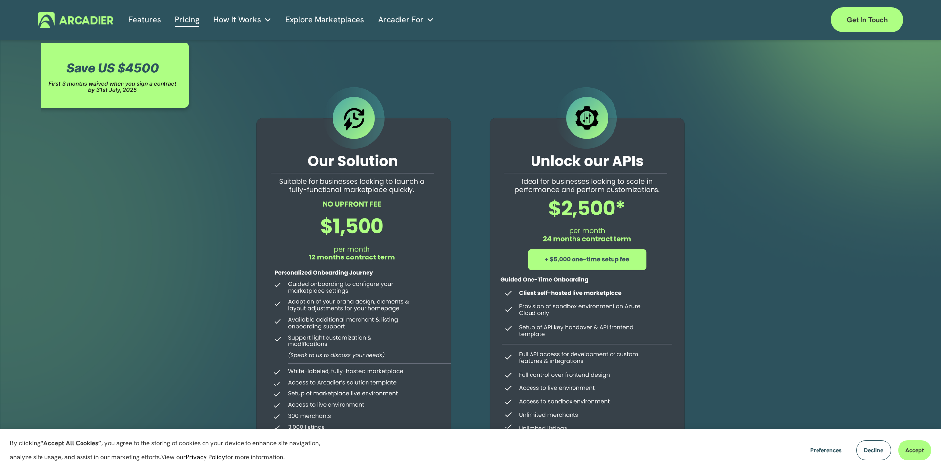  I want to click on a: Privacy Policy, so click(205, 456).